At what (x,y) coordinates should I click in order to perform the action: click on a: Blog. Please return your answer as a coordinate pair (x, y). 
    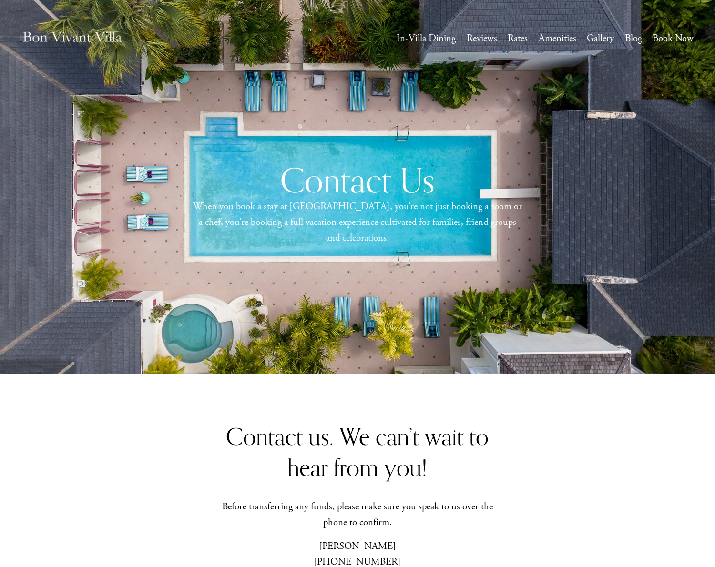
    Looking at the image, I should click on (634, 38).